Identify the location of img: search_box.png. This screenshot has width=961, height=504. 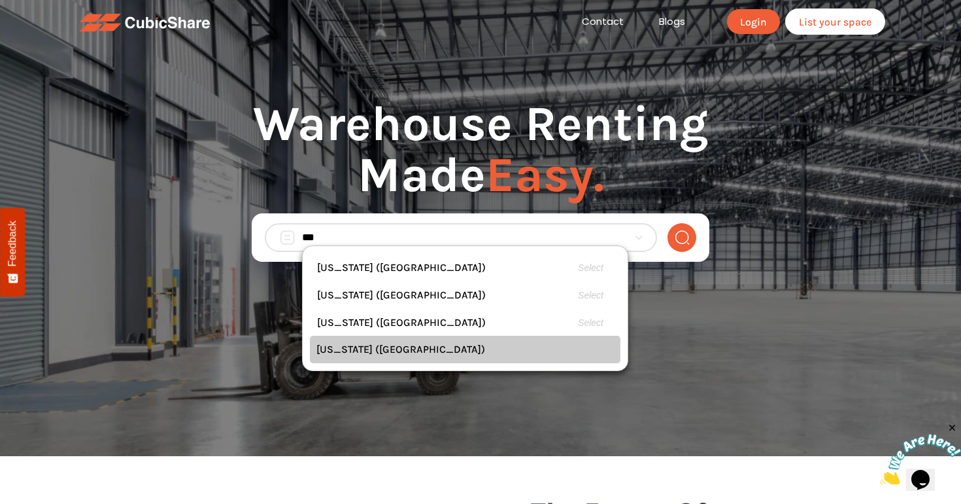
(287, 237).